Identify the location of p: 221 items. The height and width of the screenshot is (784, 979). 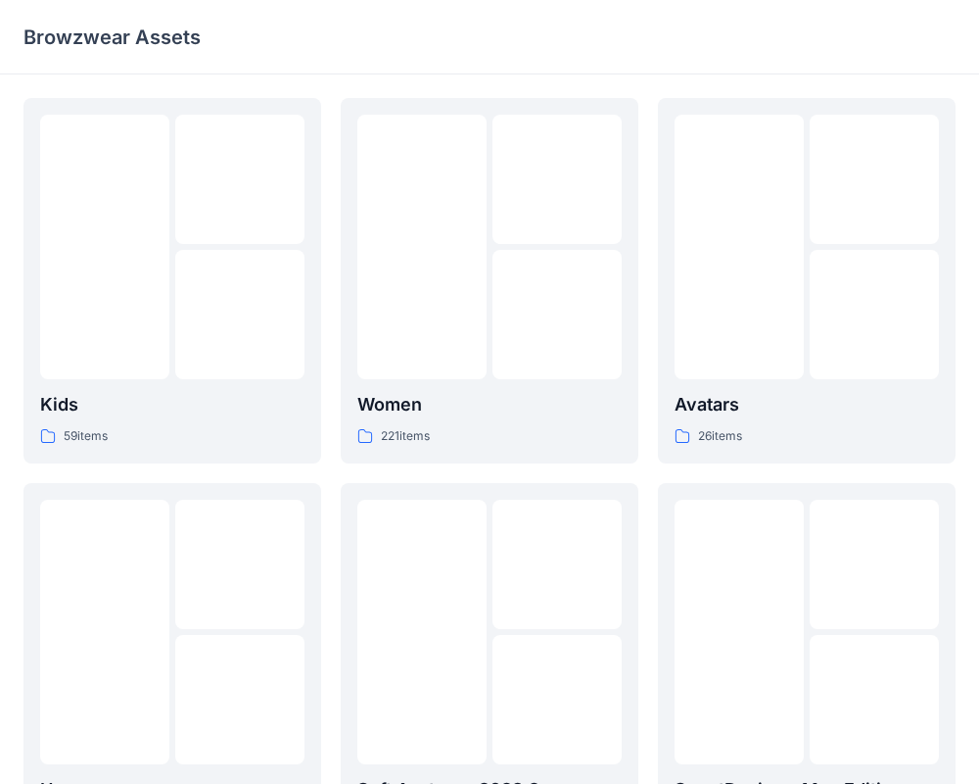
(405, 436).